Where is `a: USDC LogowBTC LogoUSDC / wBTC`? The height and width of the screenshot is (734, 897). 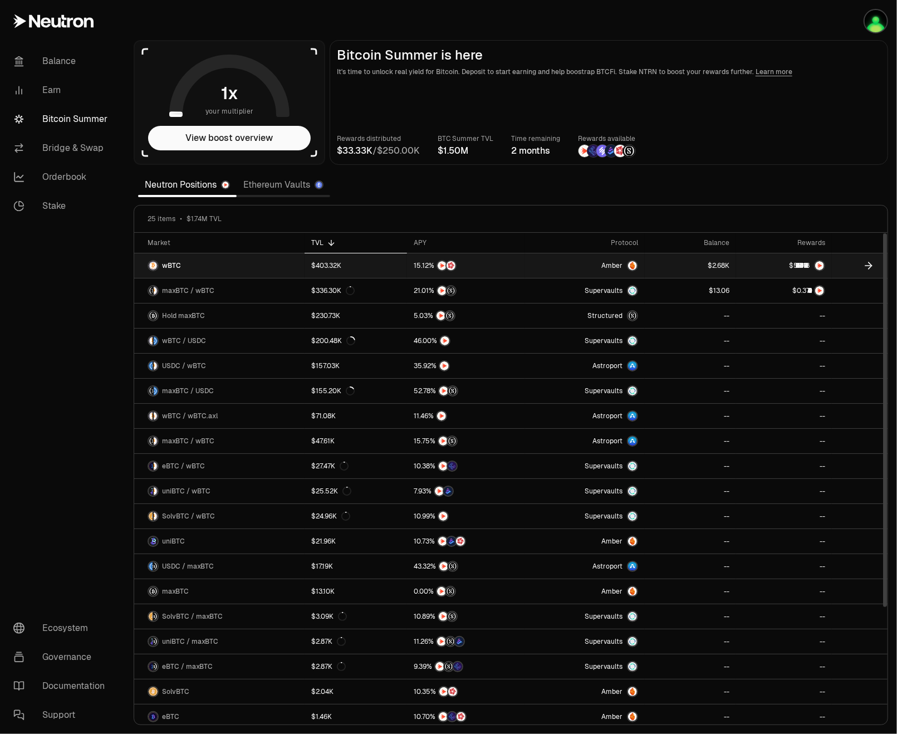
a: USDC LogowBTC LogoUSDC / wBTC is located at coordinates (219, 366).